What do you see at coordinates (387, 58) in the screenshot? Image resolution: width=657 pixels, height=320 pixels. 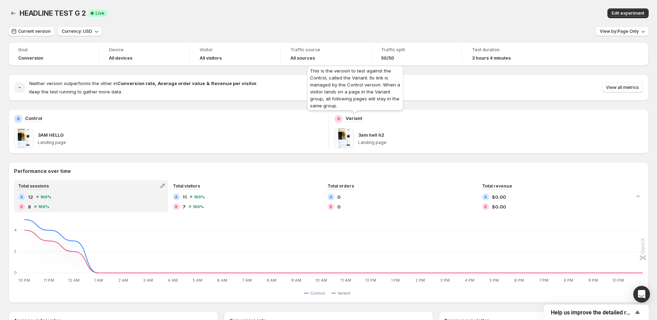 I see `span: 50/50` at bounding box center [387, 58].